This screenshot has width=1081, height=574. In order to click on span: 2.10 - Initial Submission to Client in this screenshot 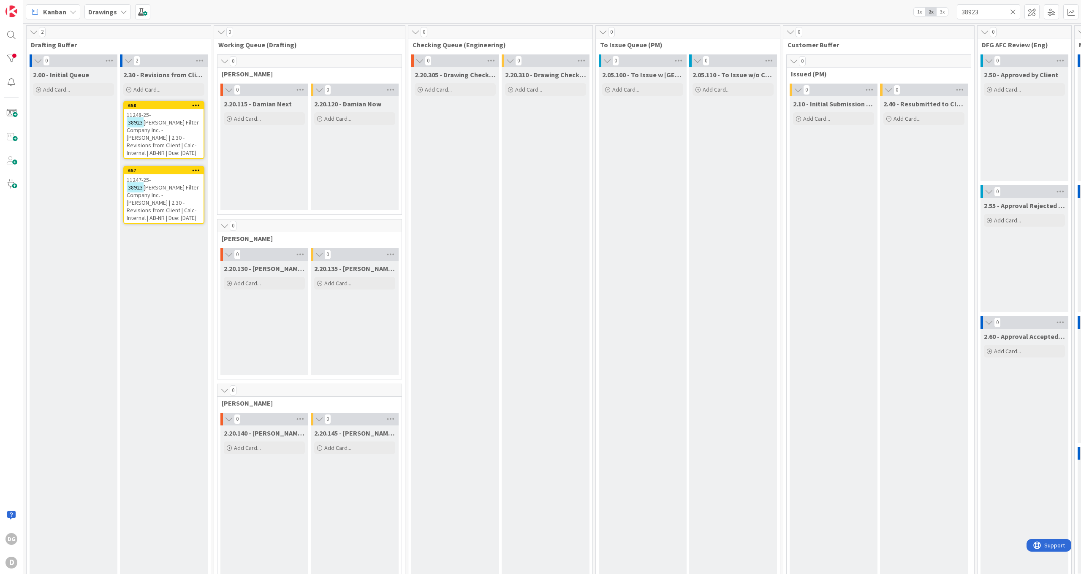, I will do `click(833, 104)`.